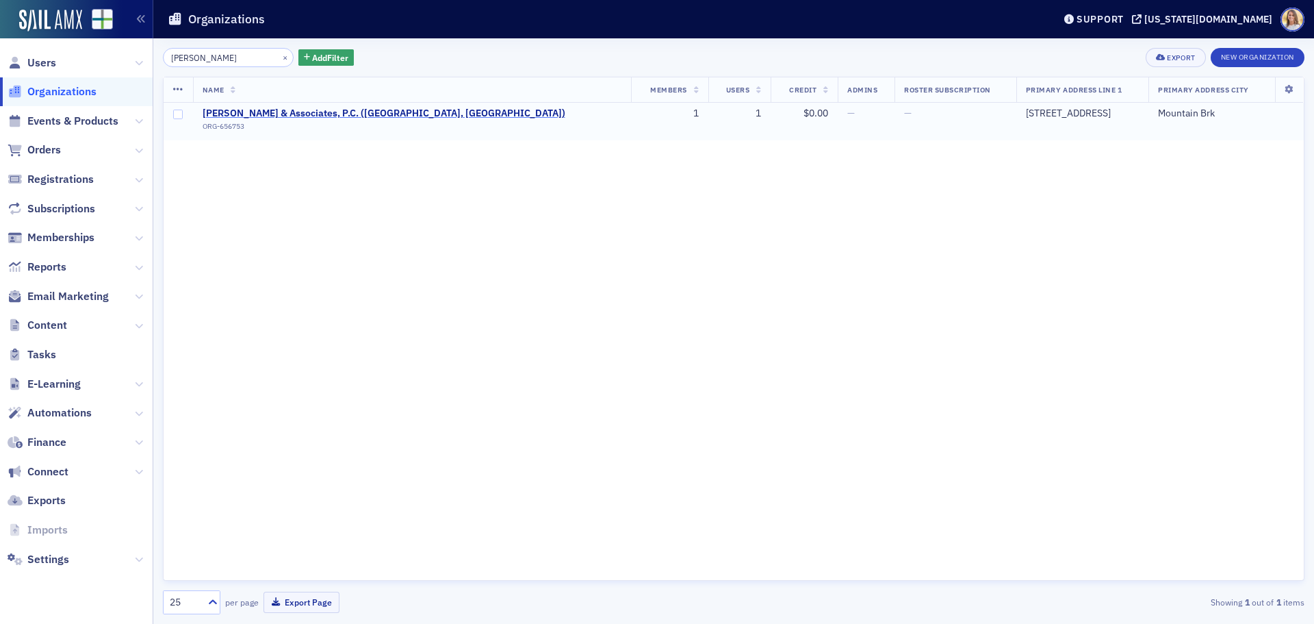 The height and width of the screenshot is (624, 1314). What do you see at coordinates (37, 442) in the screenshot?
I see `a: Finance` at bounding box center [37, 442].